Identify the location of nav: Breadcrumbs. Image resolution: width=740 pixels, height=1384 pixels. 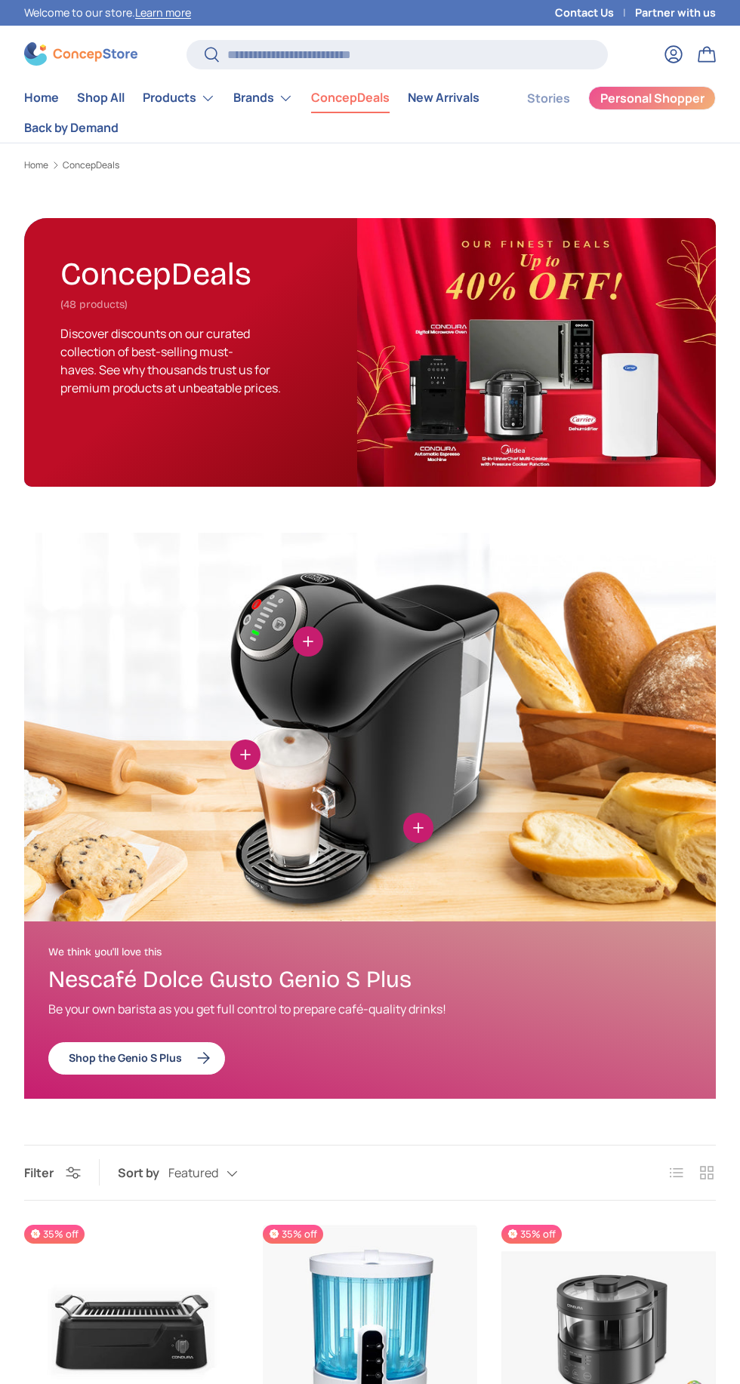
(370, 165).